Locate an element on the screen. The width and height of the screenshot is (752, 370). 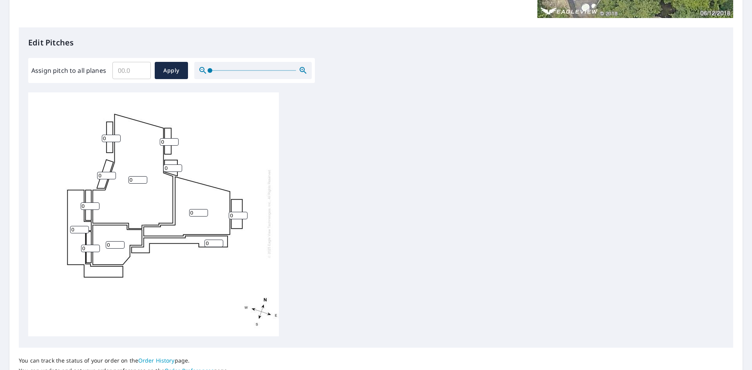
a: Order History is located at coordinates (156, 360).